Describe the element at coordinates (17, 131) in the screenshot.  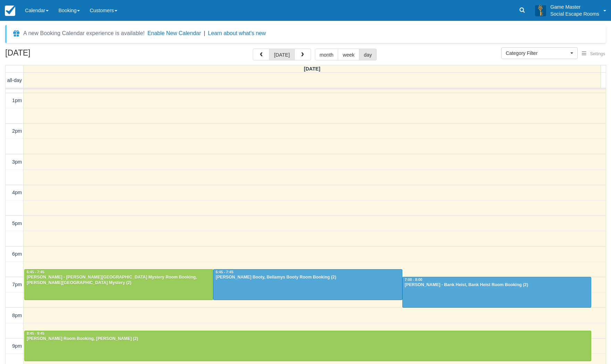
I see `span: 2pm` at that location.